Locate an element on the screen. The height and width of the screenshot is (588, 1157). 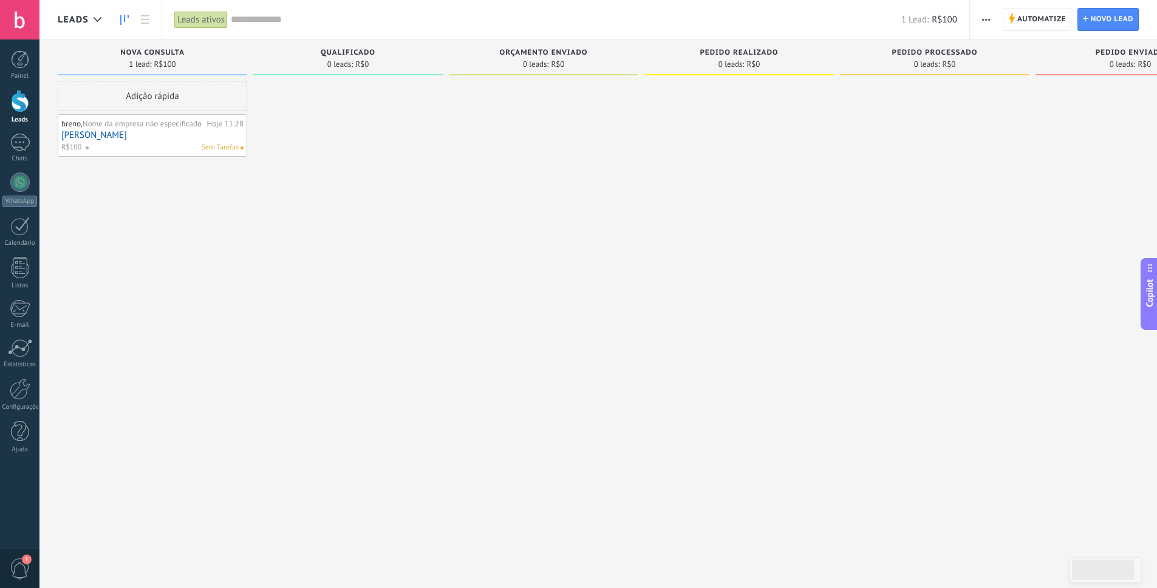
div: Leads ativos is located at coordinates (201, 19).